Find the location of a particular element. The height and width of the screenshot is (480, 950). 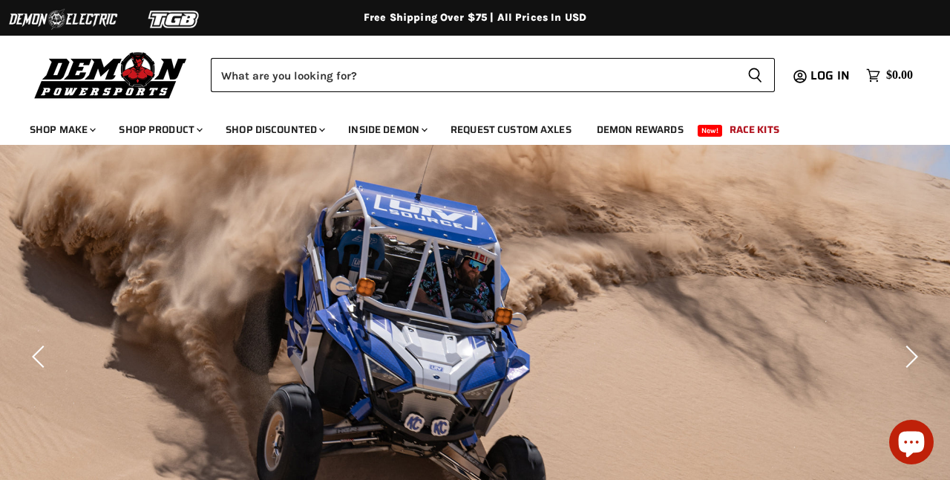

ul: Main menu is located at coordinates (464, 126).